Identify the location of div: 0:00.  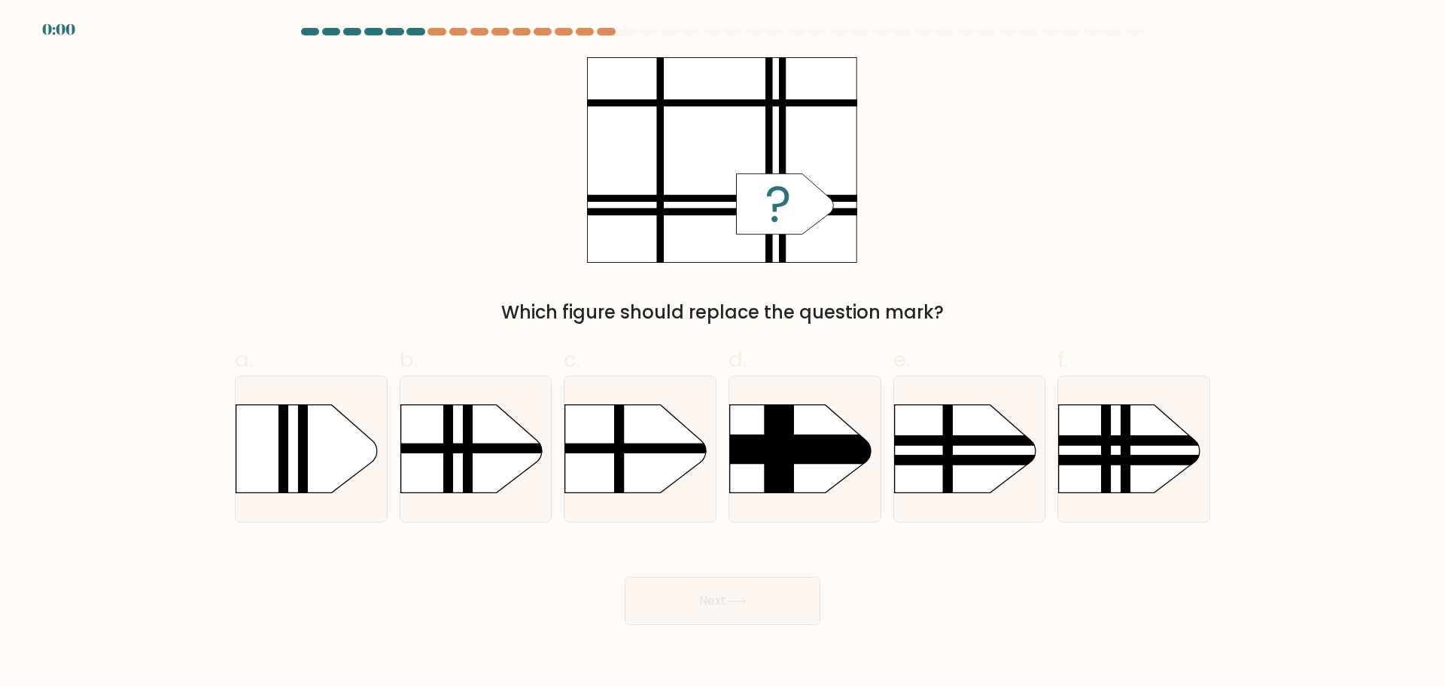
(59, 29).